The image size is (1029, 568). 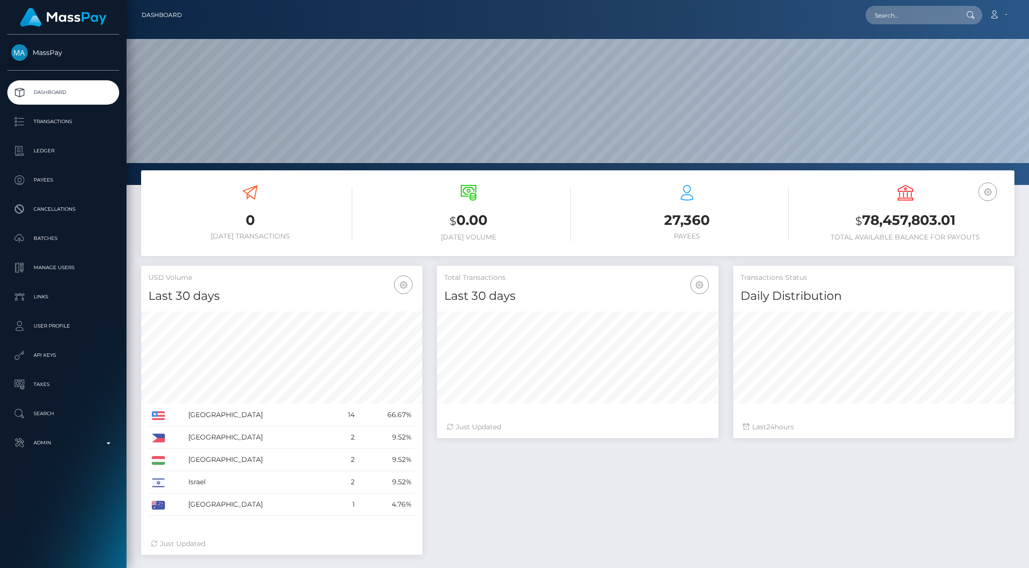 What do you see at coordinates (63, 53) in the screenshot?
I see `span: MassPay` at bounding box center [63, 53].